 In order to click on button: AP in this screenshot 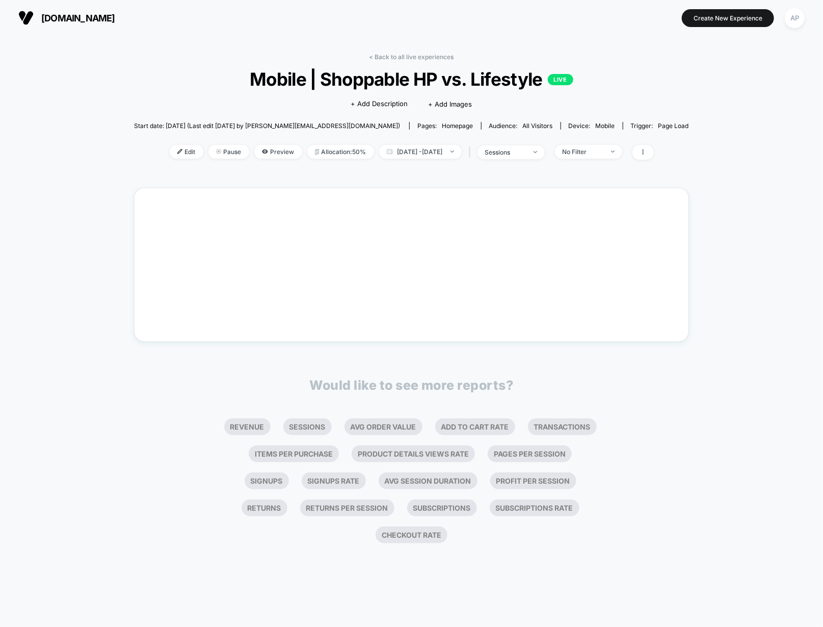, I will do `click(795, 18)`.